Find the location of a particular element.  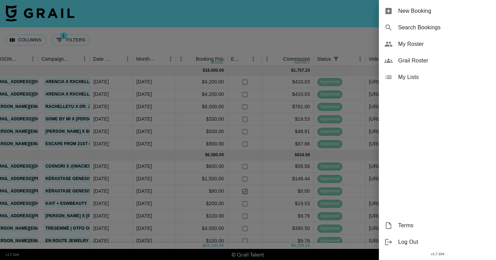

div: Terms is located at coordinates (438, 225).